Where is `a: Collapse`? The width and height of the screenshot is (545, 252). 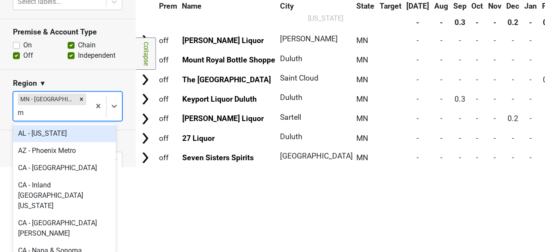 a: Collapse is located at coordinates (146, 53).